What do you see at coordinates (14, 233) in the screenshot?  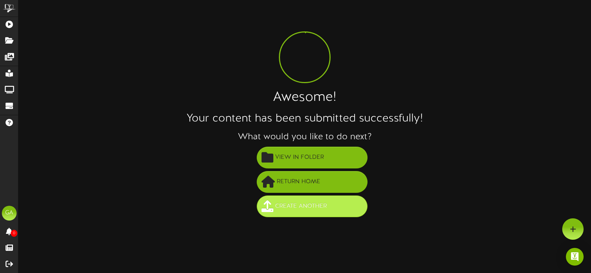 I see `span: 0` at bounding box center [14, 233].